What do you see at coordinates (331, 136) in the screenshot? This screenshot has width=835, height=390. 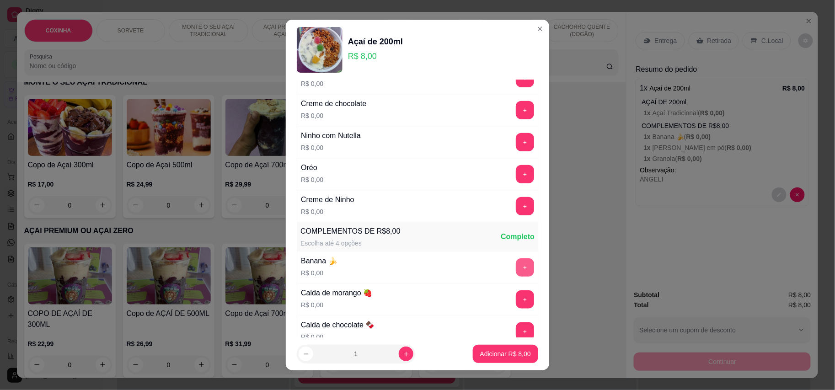 I see `div: Ninho com Nutella` at bounding box center [331, 136].